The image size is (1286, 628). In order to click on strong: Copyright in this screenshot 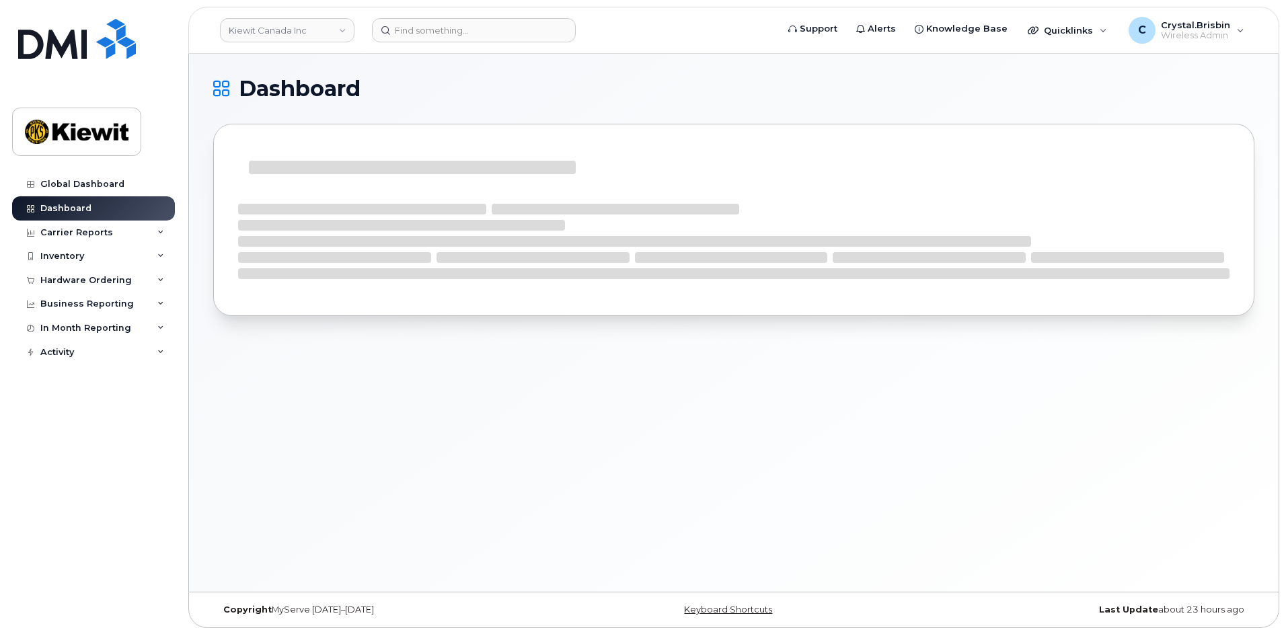, I will do `click(248, 610)`.